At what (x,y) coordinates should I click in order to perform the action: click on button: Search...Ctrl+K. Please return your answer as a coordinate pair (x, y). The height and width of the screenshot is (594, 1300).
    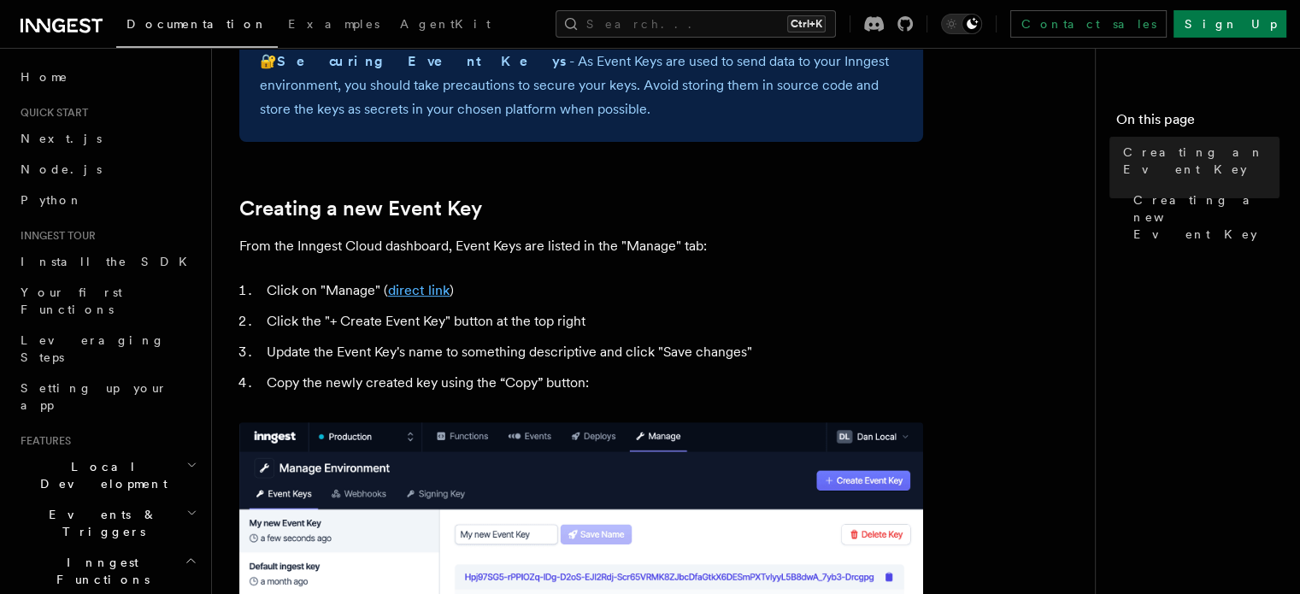
    Looking at the image, I should click on (696, 24).